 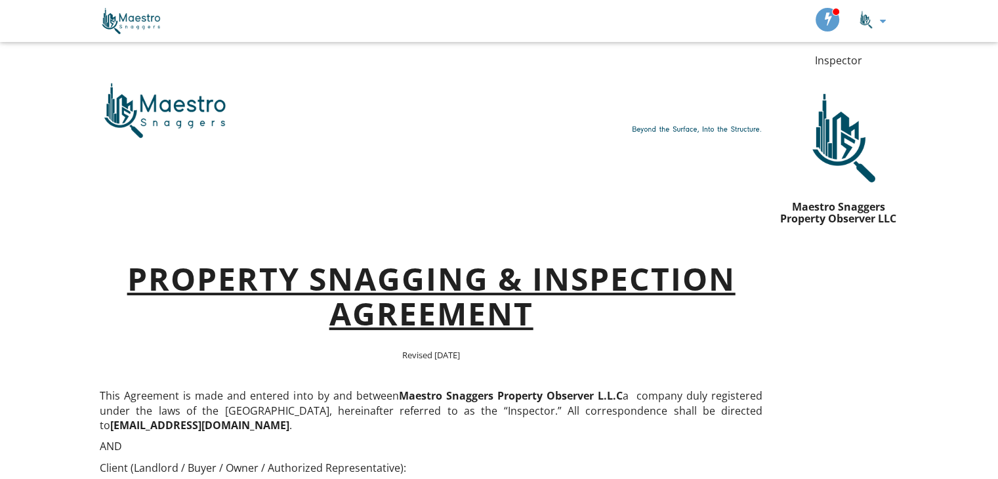 What do you see at coordinates (838, 213) in the screenshot?
I see `h6: Maestro Snaggers Property Observer LLC` at bounding box center [838, 213].